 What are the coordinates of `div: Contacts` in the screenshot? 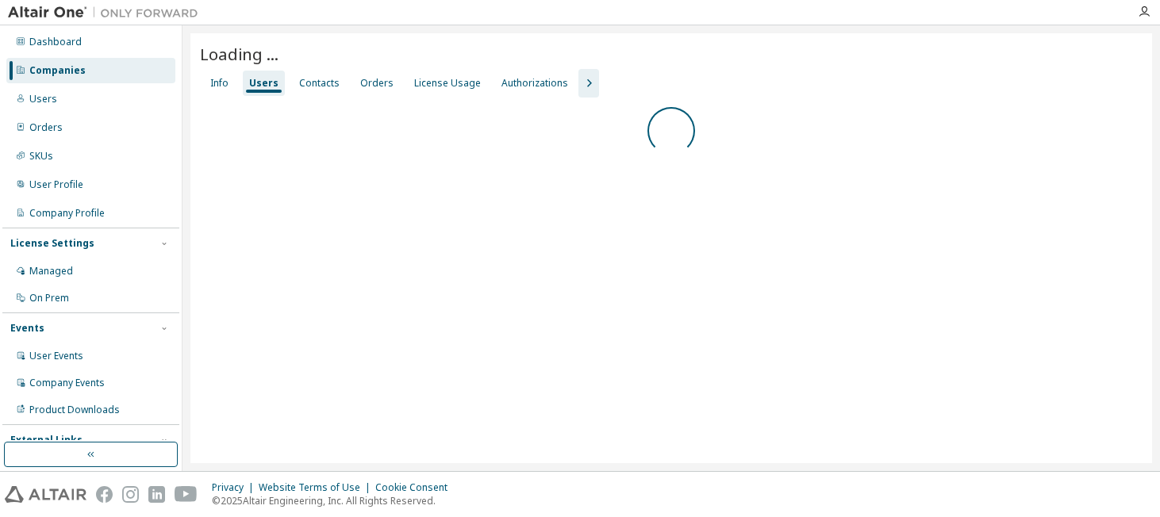 It's located at (319, 83).